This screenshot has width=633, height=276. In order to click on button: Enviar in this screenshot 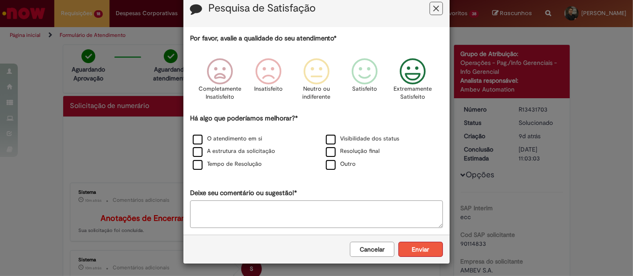, I will do `click(420, 250)`.